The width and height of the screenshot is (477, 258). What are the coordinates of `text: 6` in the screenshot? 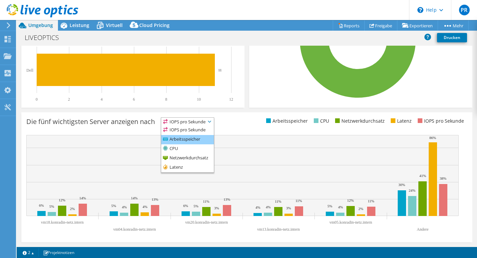 It's located at (134, 99).